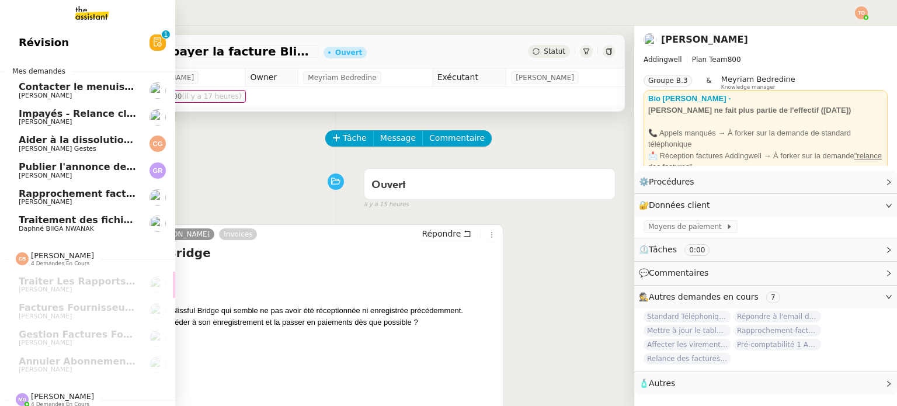 This screenshot has height=406, width=897. I want to click on span: Plan Team, so click(710, 60).